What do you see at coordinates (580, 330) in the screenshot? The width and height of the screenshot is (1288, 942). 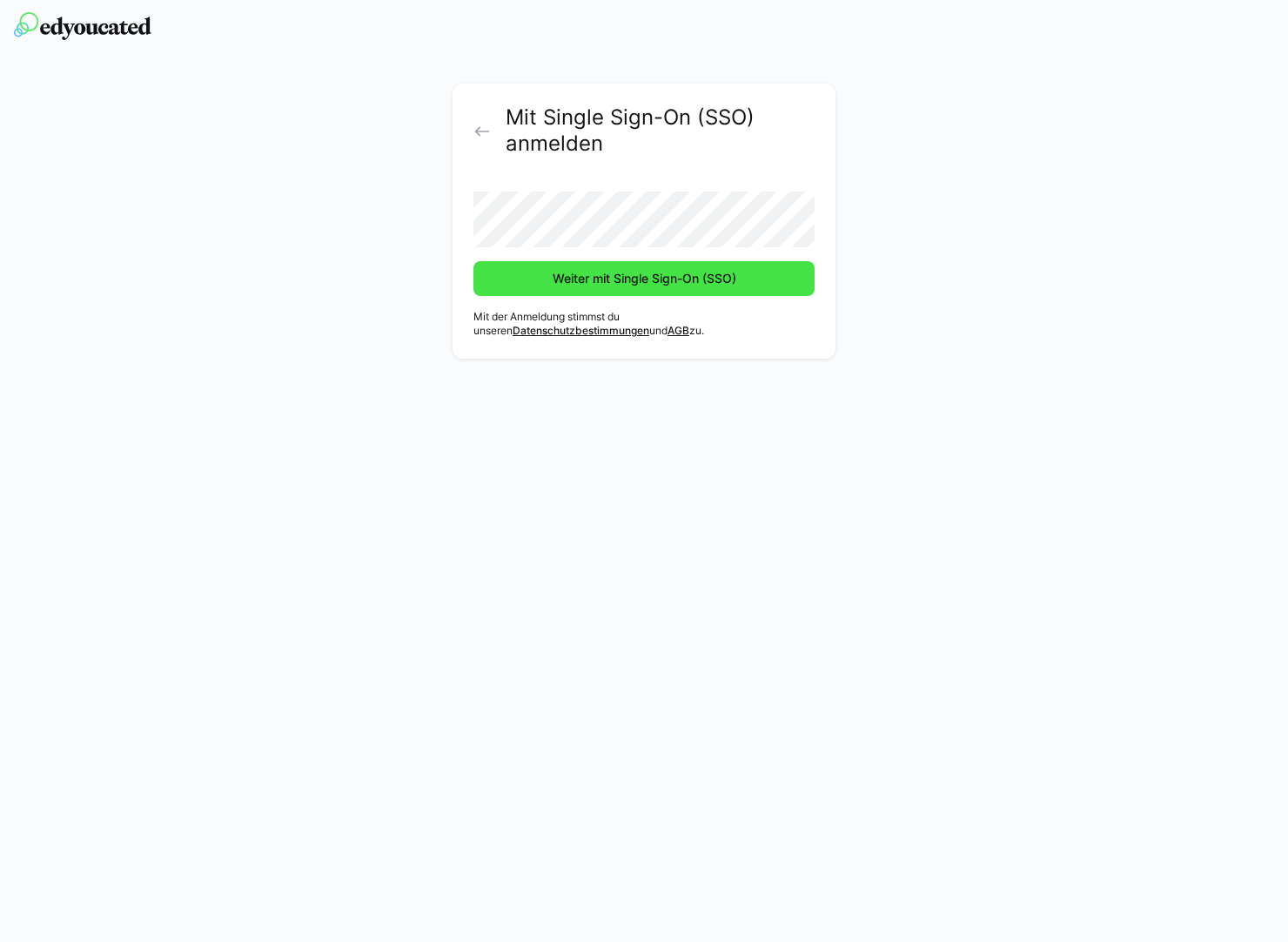 I see `a: Datenschutzbestimmungen` at bounding box center [580, 330].